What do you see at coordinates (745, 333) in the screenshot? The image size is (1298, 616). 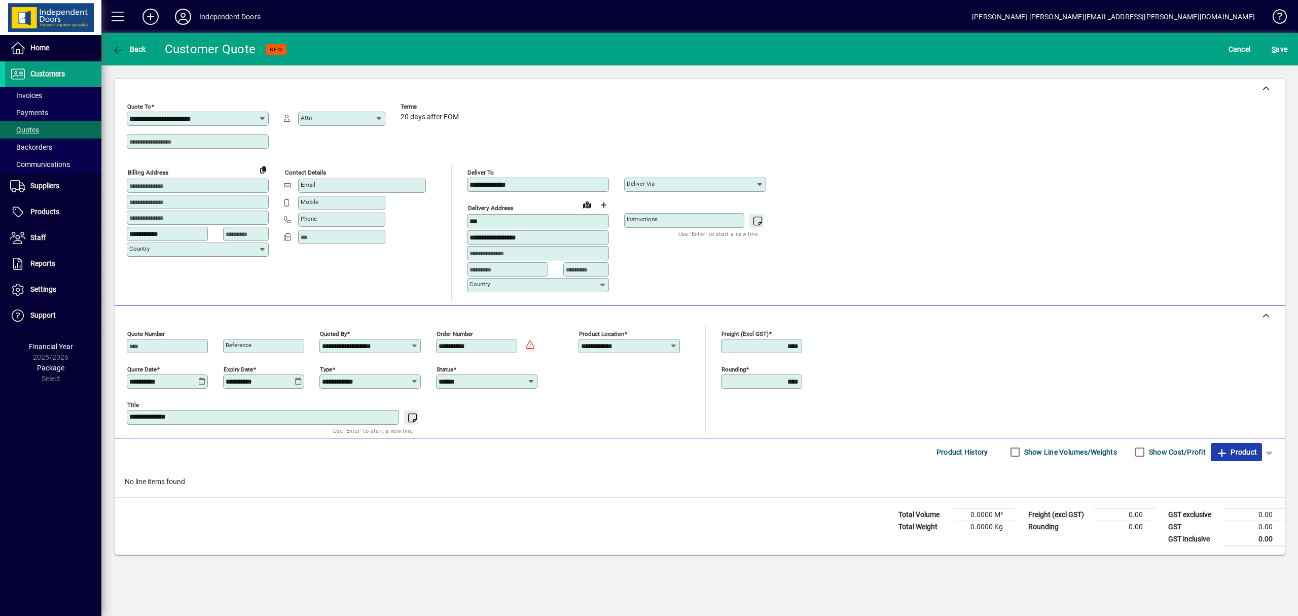 I see `mat-label: Freight (excl GST)` at bounding box center [745, 333].